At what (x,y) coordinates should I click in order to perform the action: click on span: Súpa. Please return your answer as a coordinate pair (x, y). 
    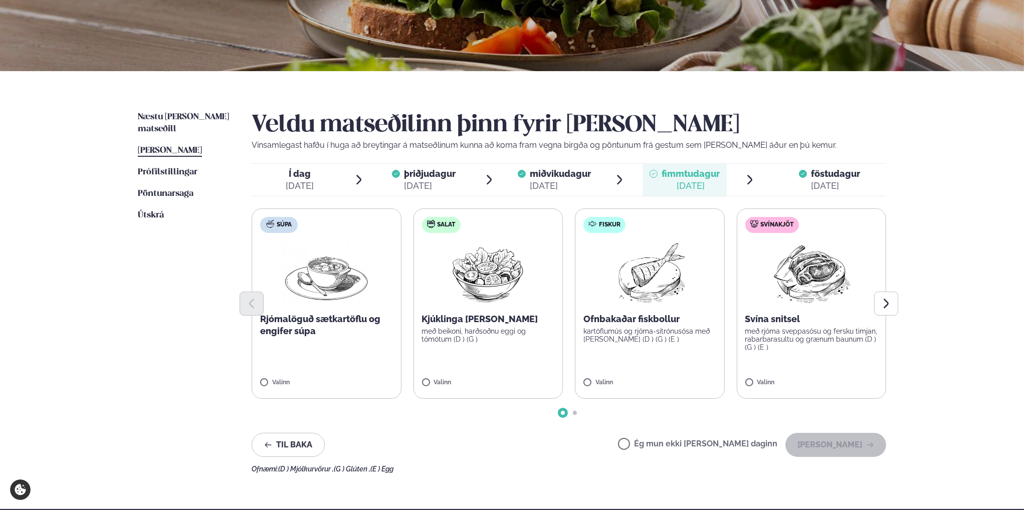
    Looking at the image, I should click on (284, 225).